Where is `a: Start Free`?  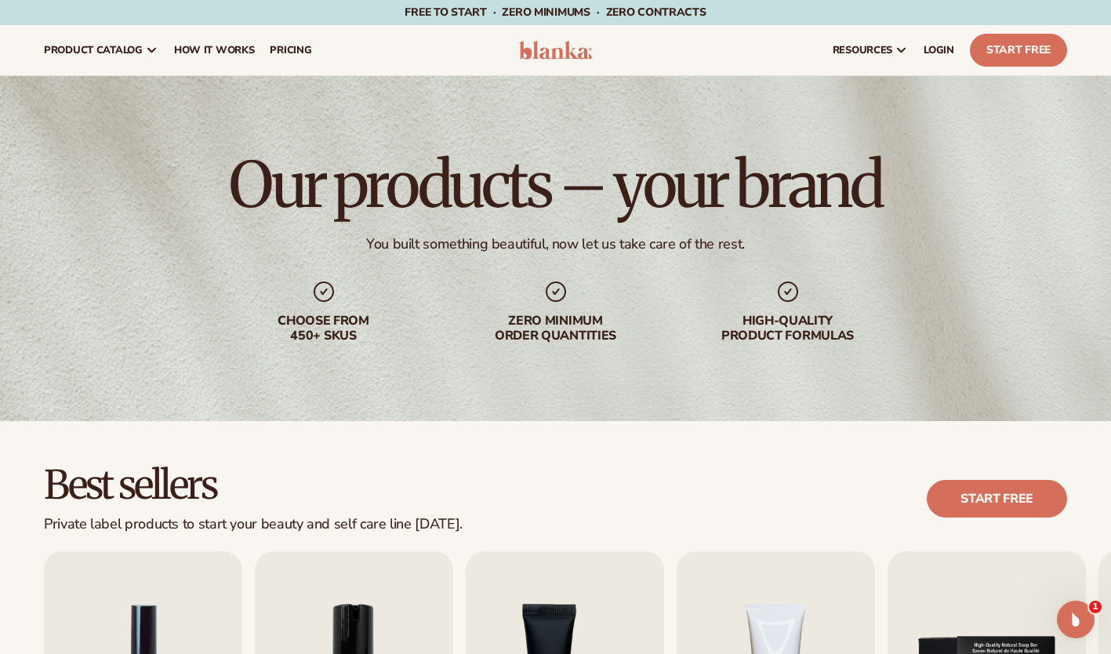 a: Start Free is located at coordinates (1018, 50).